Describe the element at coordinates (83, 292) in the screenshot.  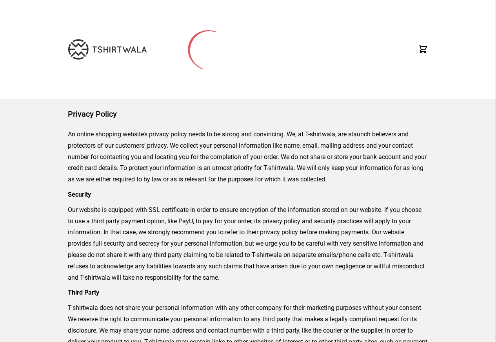
I see `strong: Third Party` at that location.